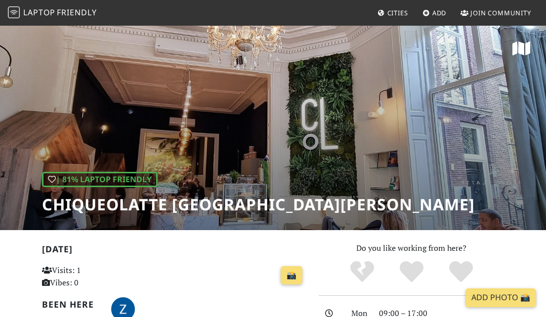 The image size is (546, 317). I want to click on a: Join Community, so click(496, 13).